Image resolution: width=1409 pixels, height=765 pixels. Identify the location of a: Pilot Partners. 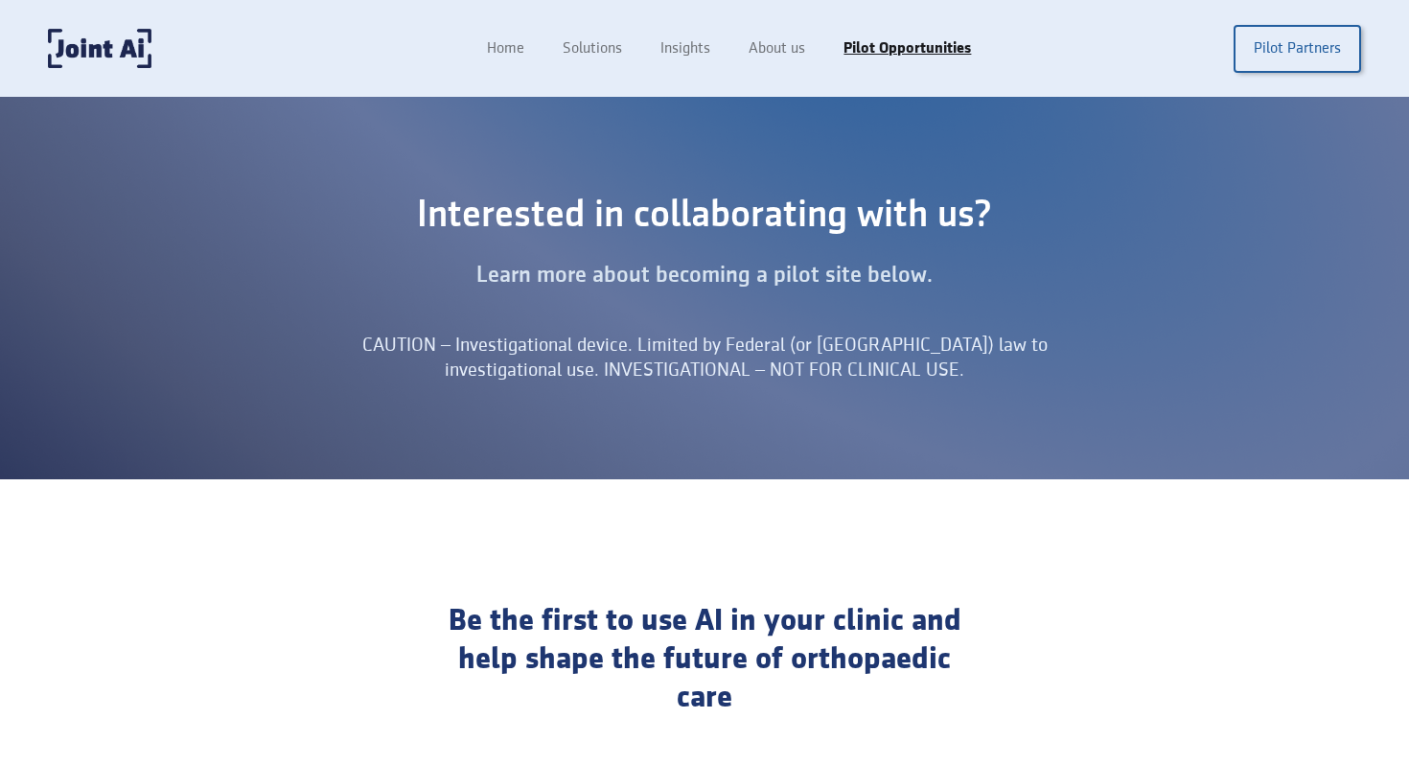
(1297, 49).